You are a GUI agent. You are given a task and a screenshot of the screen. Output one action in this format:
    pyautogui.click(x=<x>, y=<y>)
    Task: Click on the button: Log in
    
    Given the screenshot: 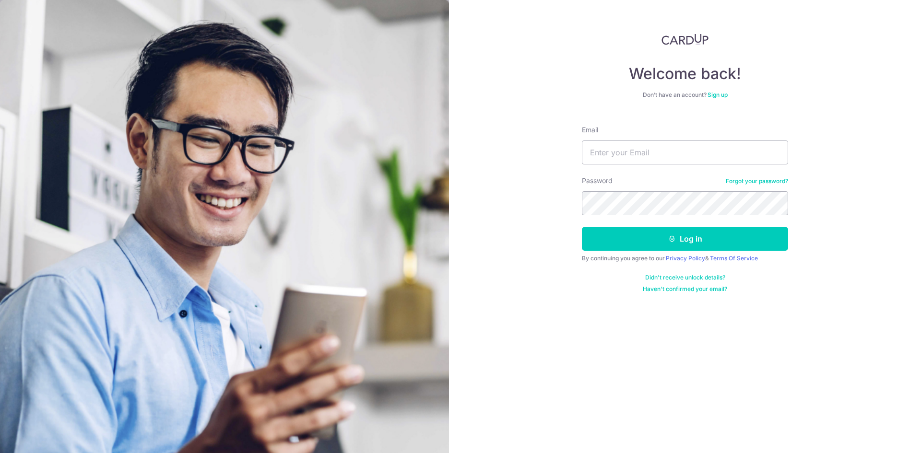 What is the action you would take?
    pyautogui.click(x=685, y=239)
    